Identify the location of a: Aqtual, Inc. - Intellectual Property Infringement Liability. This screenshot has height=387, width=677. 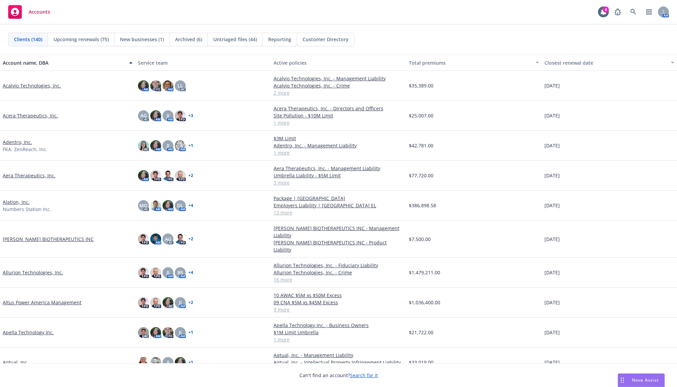
(338, 362).